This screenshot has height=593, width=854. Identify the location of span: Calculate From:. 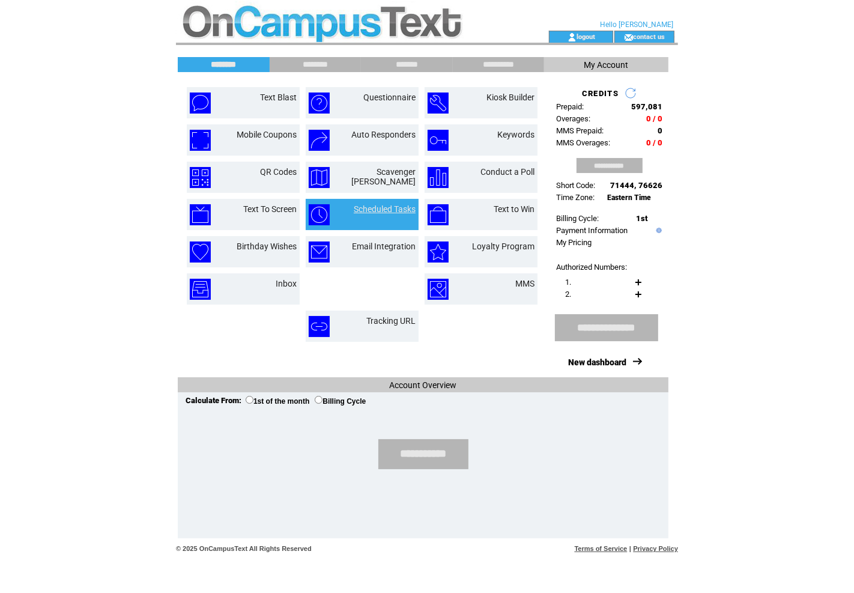
(213, 400).